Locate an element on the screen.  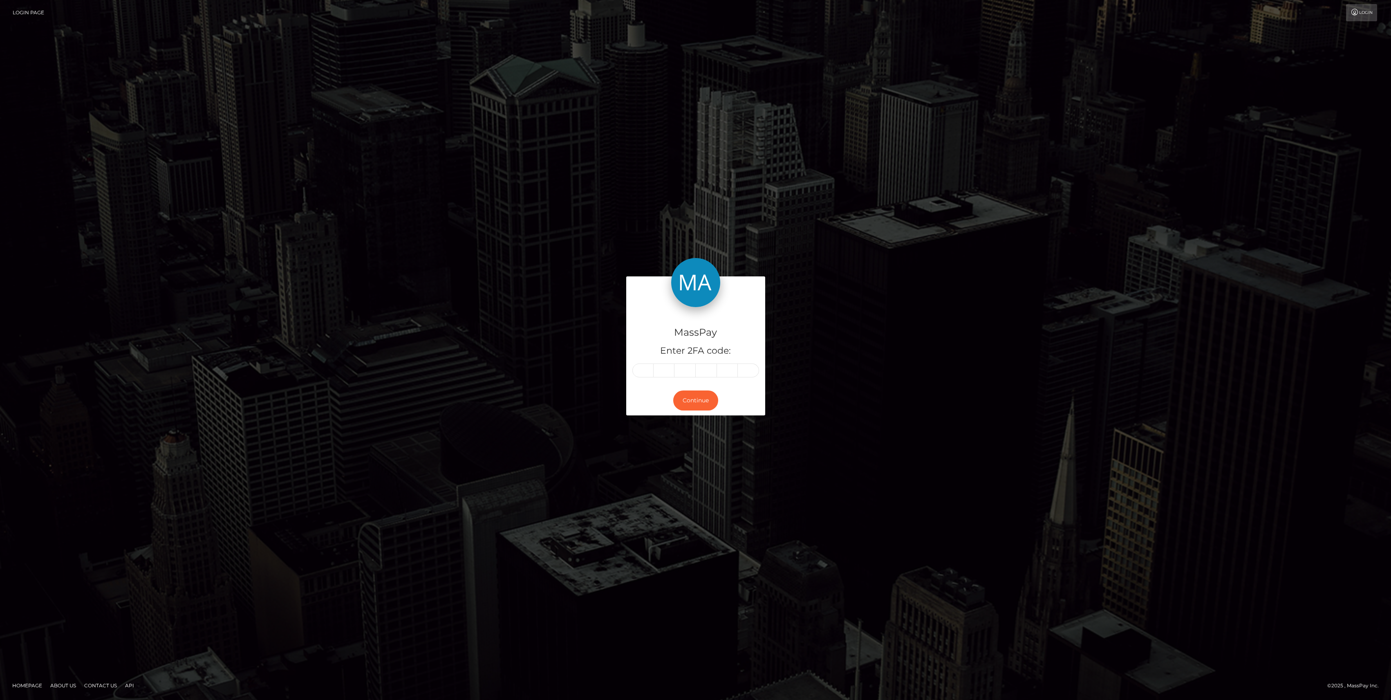
h4: MassPay is located at coordinates (696, 332).